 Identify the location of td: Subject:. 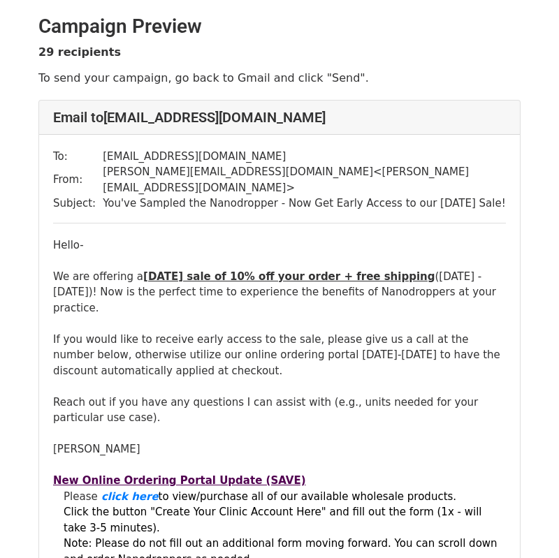
(78, 203).